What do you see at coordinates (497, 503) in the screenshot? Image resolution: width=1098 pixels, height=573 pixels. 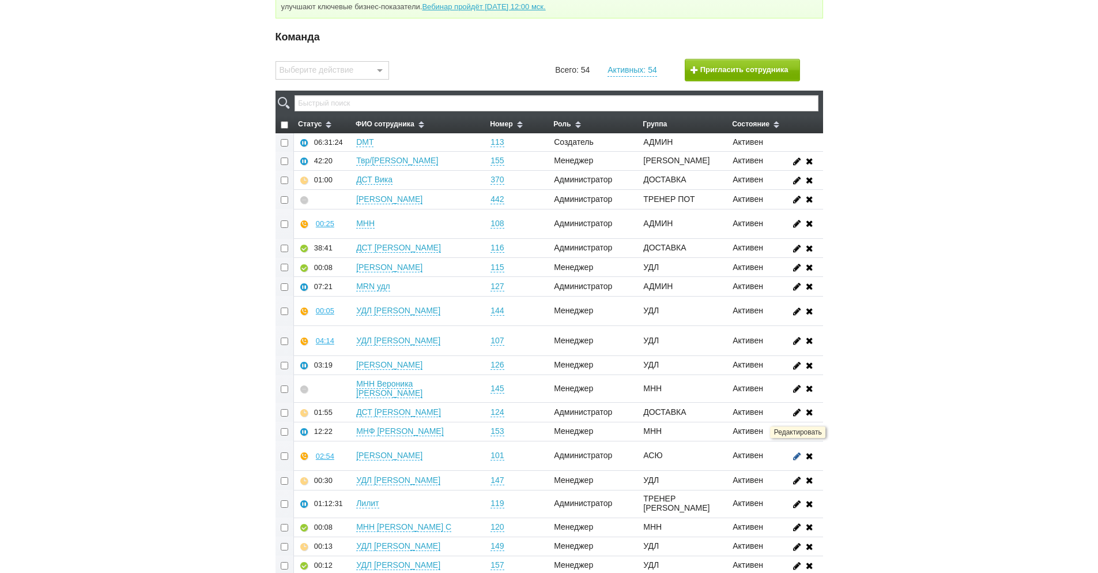 I see `a: 119` at bounding box center [497, 503].